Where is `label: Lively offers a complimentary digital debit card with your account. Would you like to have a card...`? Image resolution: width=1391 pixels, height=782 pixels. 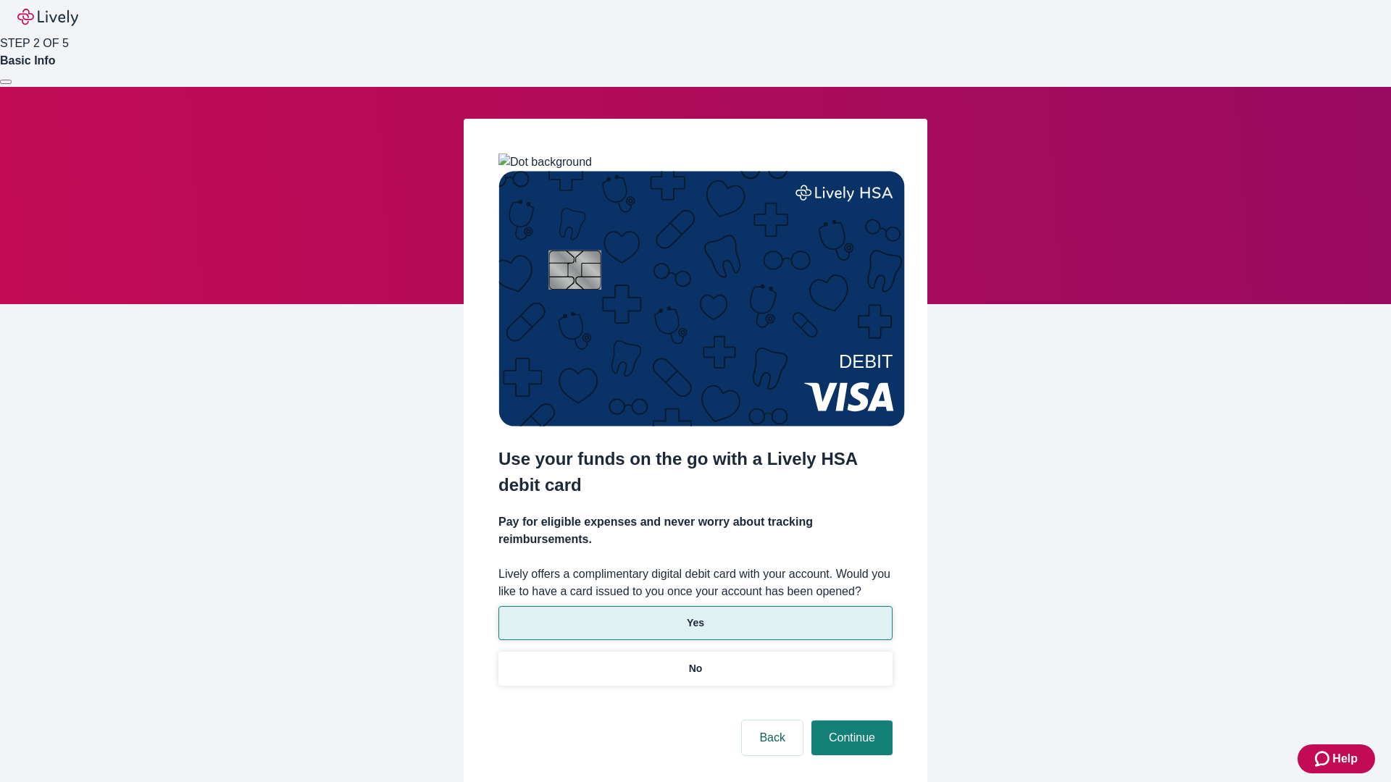
label: Lively offers a complimentary digital debit card with your account. Would you like to have a card... is located at coordinates (695, 583).